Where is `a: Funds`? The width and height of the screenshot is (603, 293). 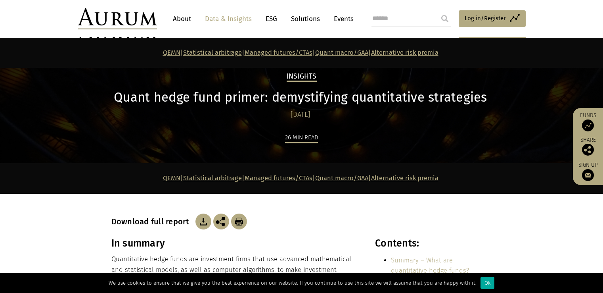 a: Funds is located at coordinates (588, 121).